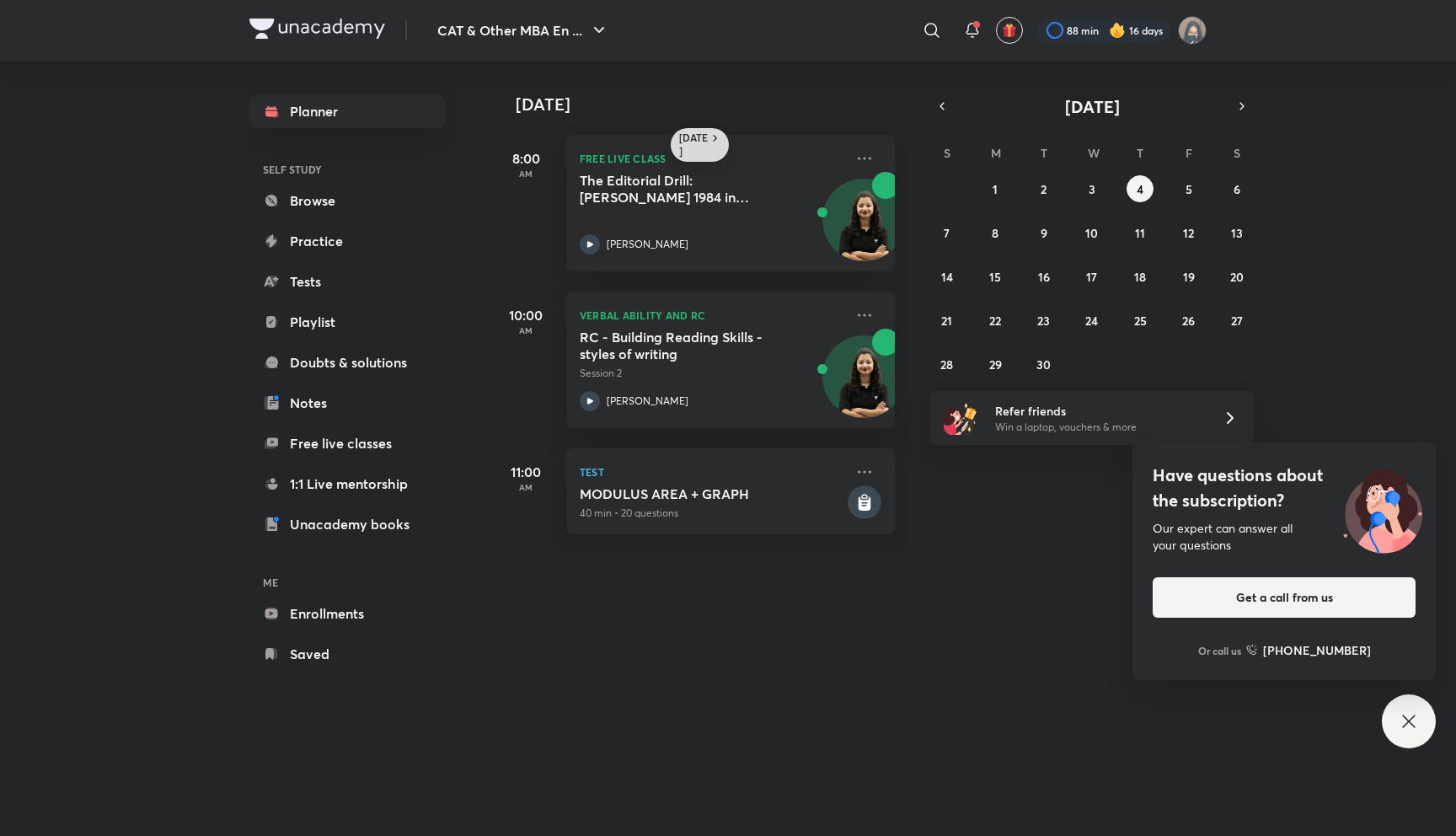  I want to click on button: September 23, 2025, so click(1045, 320).